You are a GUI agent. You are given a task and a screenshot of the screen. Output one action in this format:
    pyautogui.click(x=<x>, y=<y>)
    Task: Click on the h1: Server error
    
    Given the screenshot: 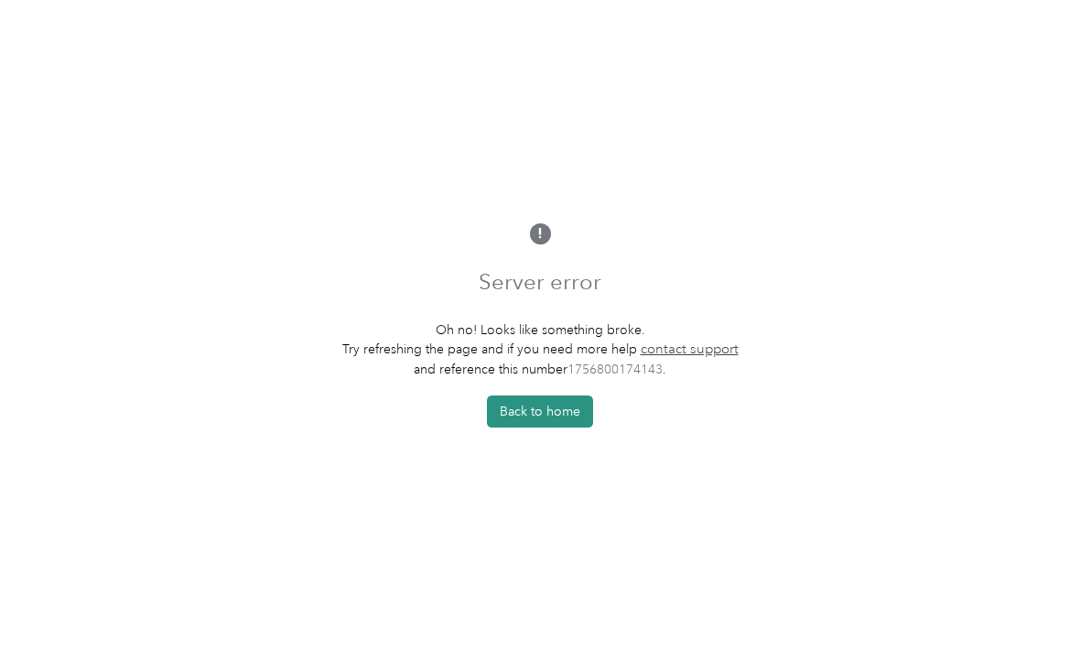 What is the action you would take?
    pyautogui.click(x=540, y=282)
    